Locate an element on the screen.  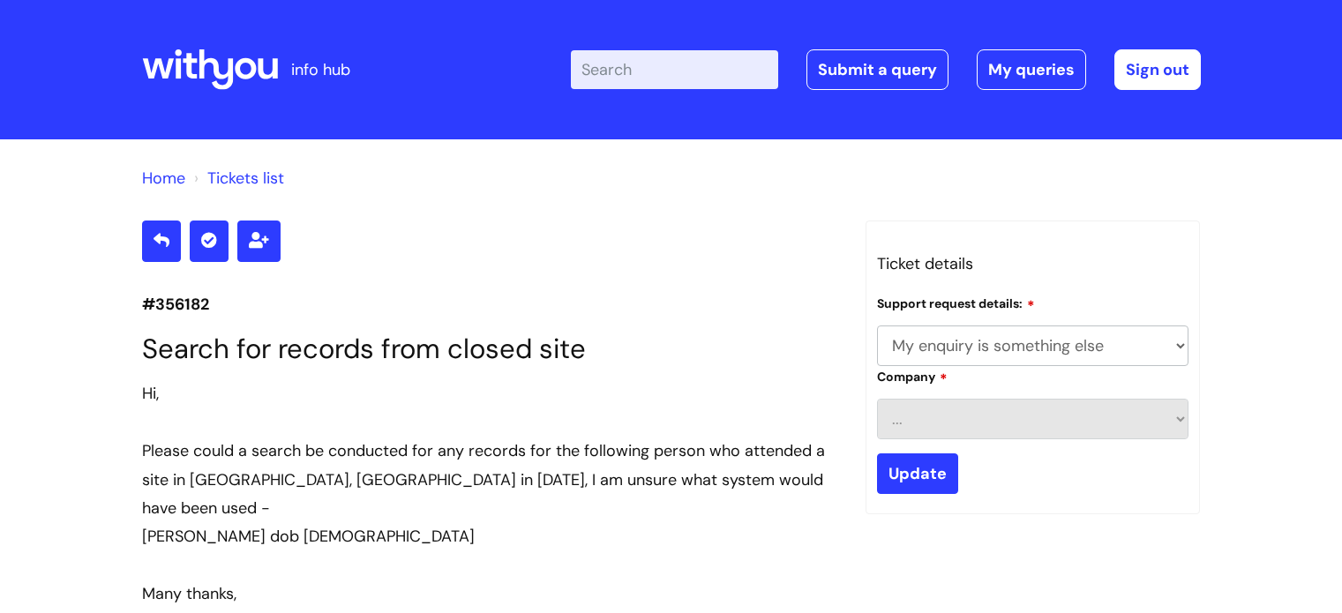
div: Many thanks, is located at coordinates (491, 594).